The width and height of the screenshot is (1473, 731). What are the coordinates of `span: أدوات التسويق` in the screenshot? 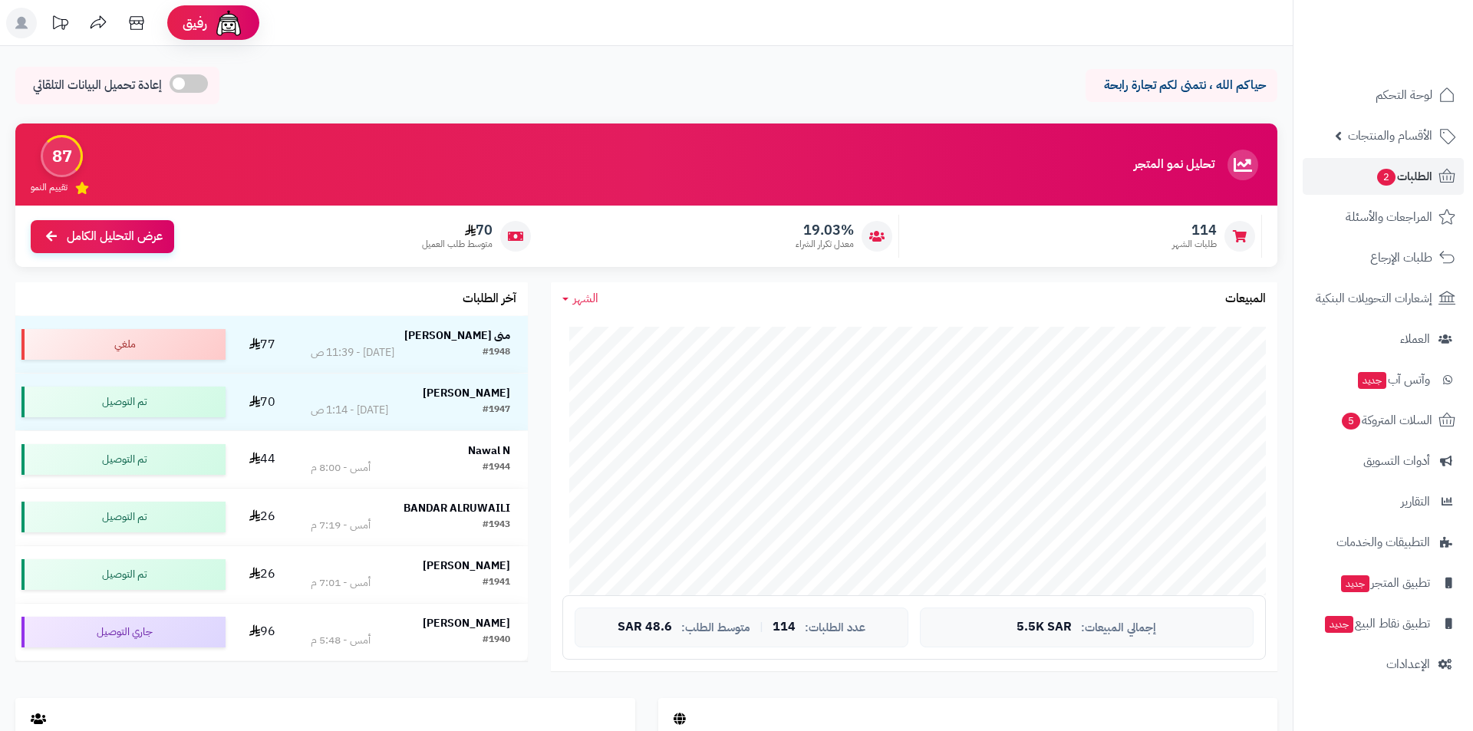 It's located at (1397, 461).